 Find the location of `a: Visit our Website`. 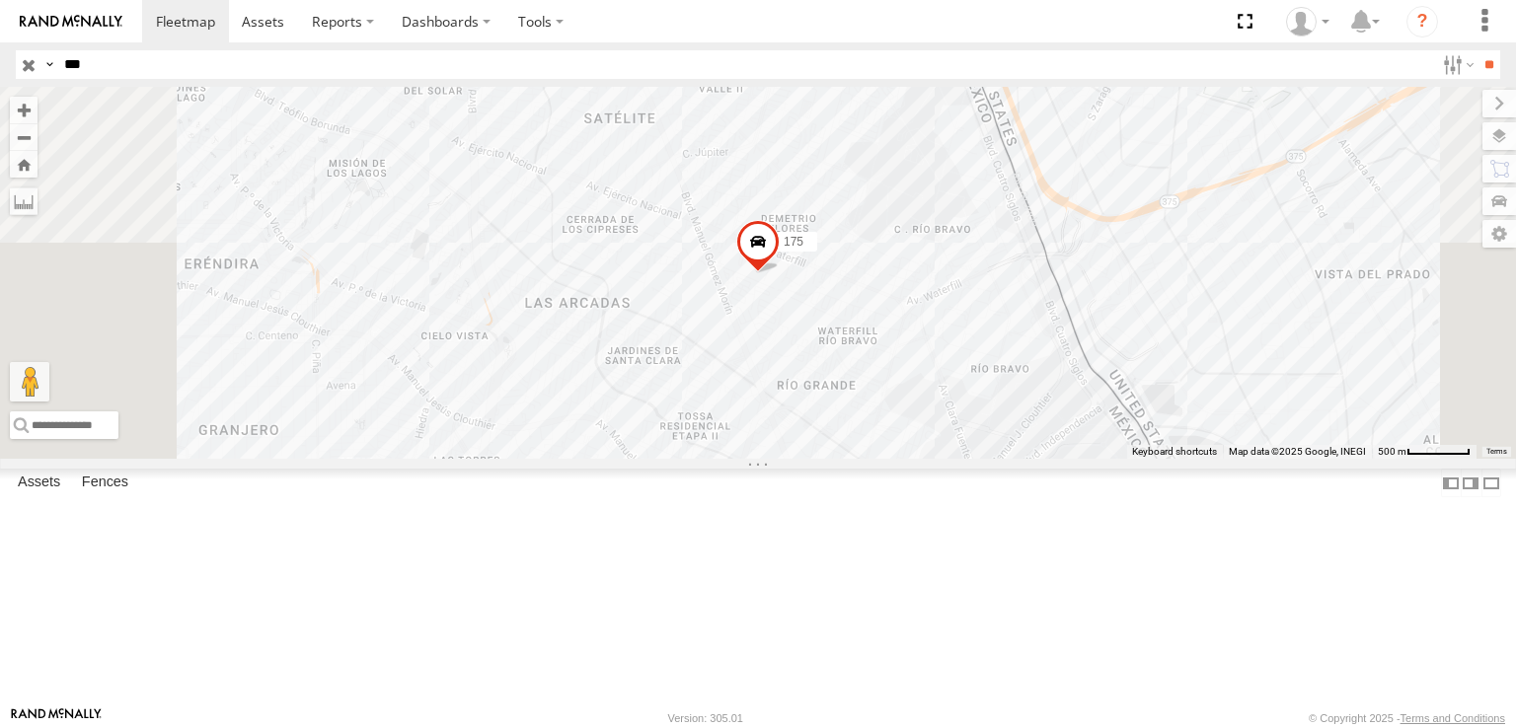

a: Visit our Website is located at coordinates (56, 718).